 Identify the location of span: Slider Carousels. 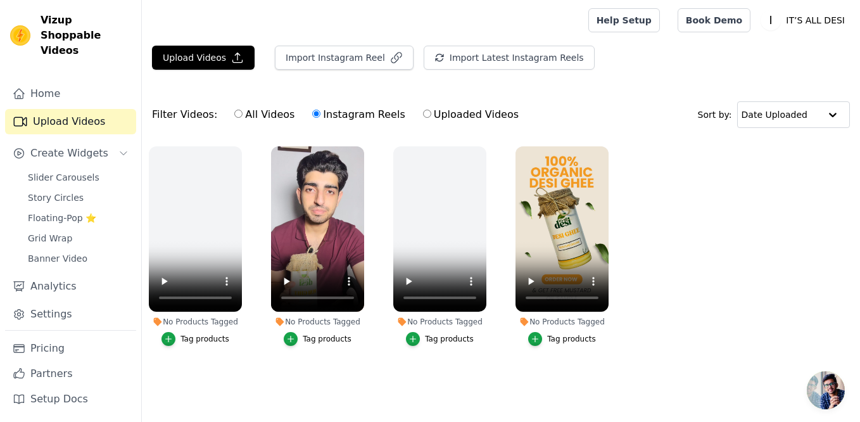
(63, 177).